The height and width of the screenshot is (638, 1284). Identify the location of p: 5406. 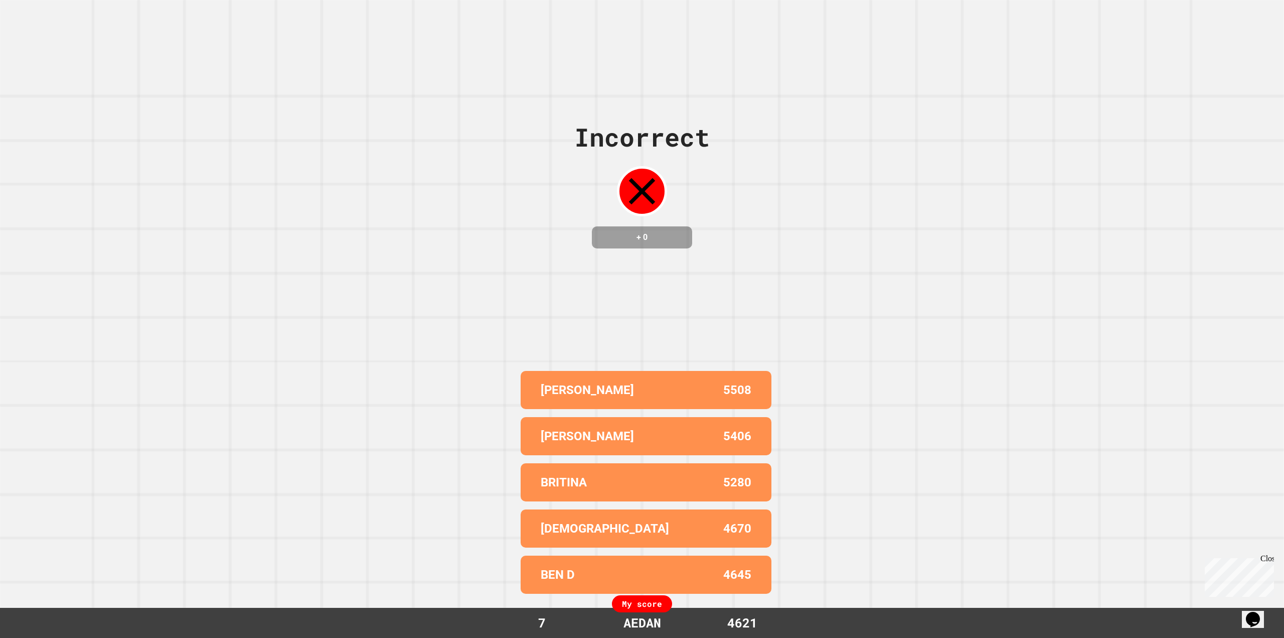
(737, 436).